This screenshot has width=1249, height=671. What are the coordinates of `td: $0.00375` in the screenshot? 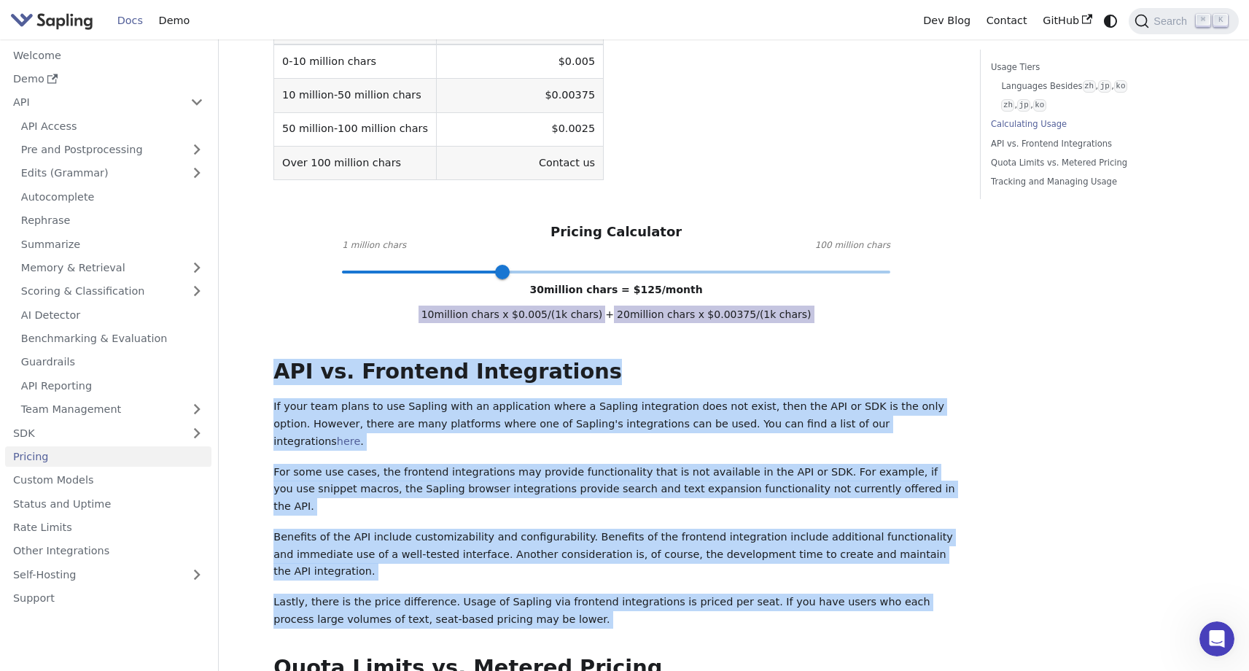 It's located at (519, 96).